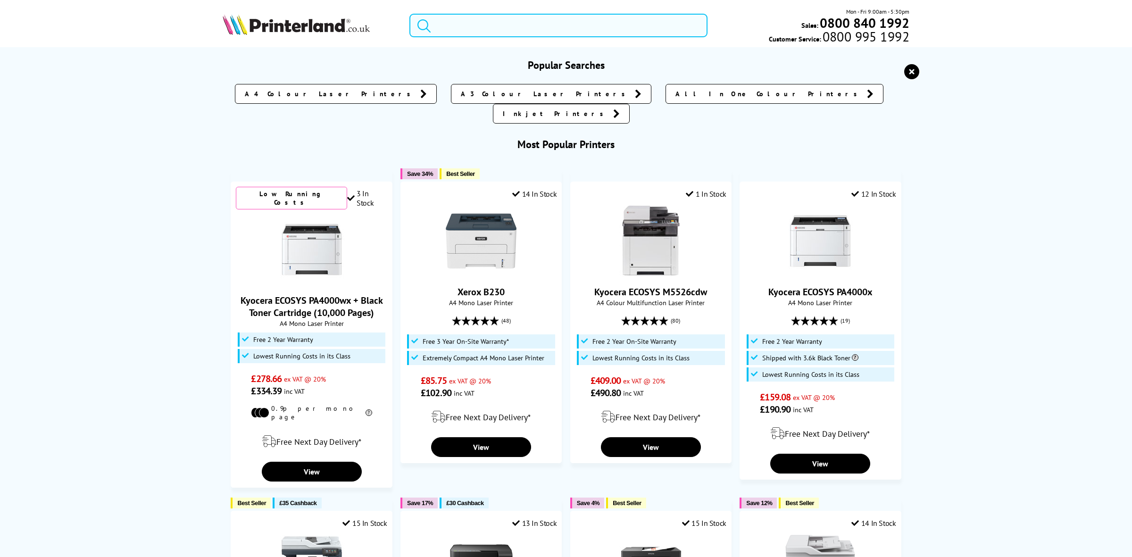 The height and width of the screenshot is (557, 1132). Describe the element at coordinates (587, 503) in the screenshot. I see `button: Save 4%` at that location.